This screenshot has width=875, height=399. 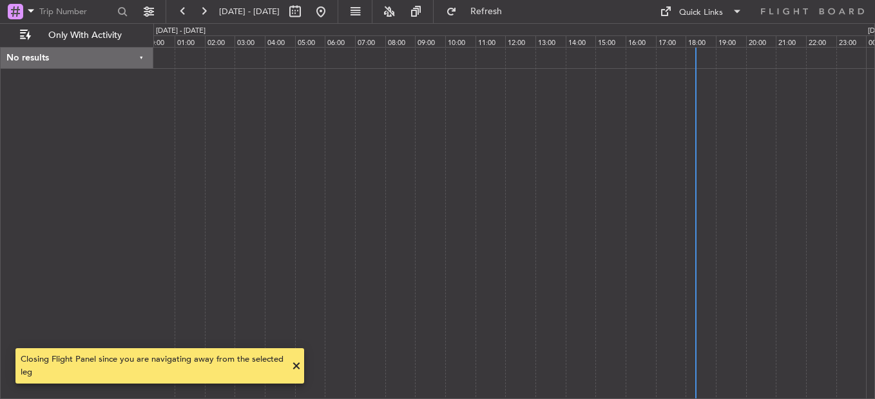 I want to click on div: 17:00, so click(x=671, y=41).